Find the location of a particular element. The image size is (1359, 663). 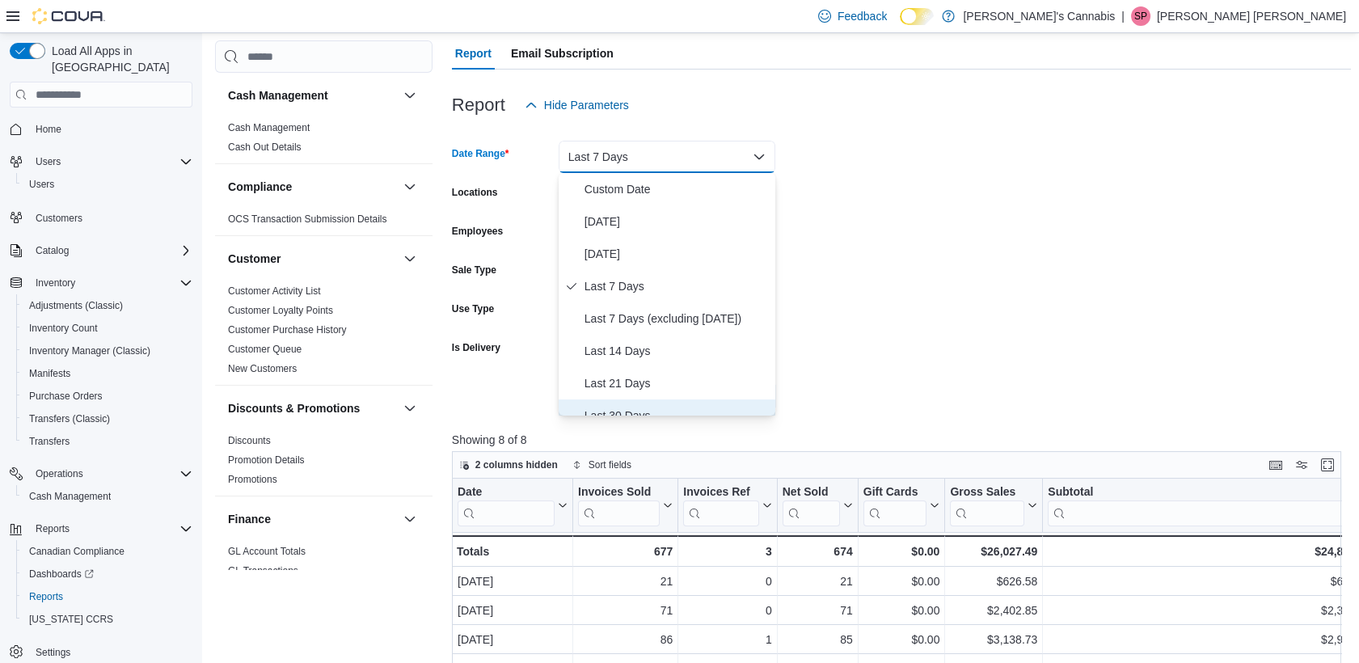

button: Catalog is located at coordinates (52, 251).